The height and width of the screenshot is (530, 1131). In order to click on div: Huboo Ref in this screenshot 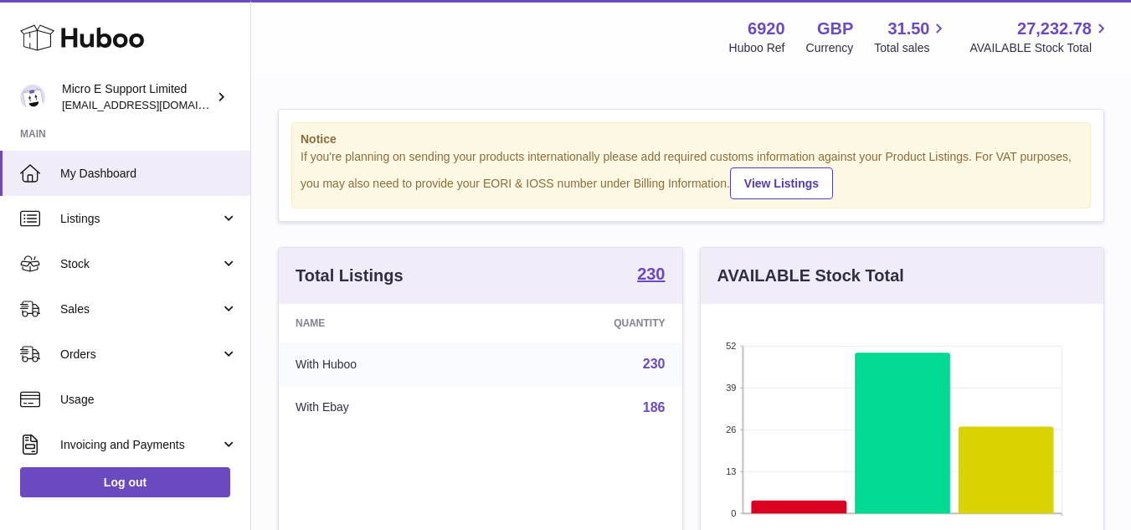, I will do `click(757, 48)`.